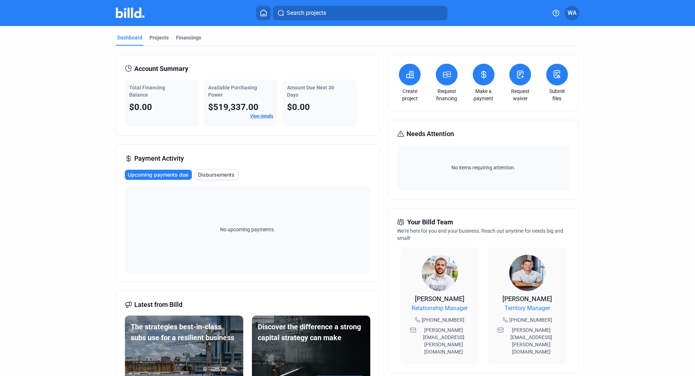 The image size is (695, 376). What do you see at coordinates (189, 38) in the screenshot?
I see `div: Financings` at bounding box center [189, 38].